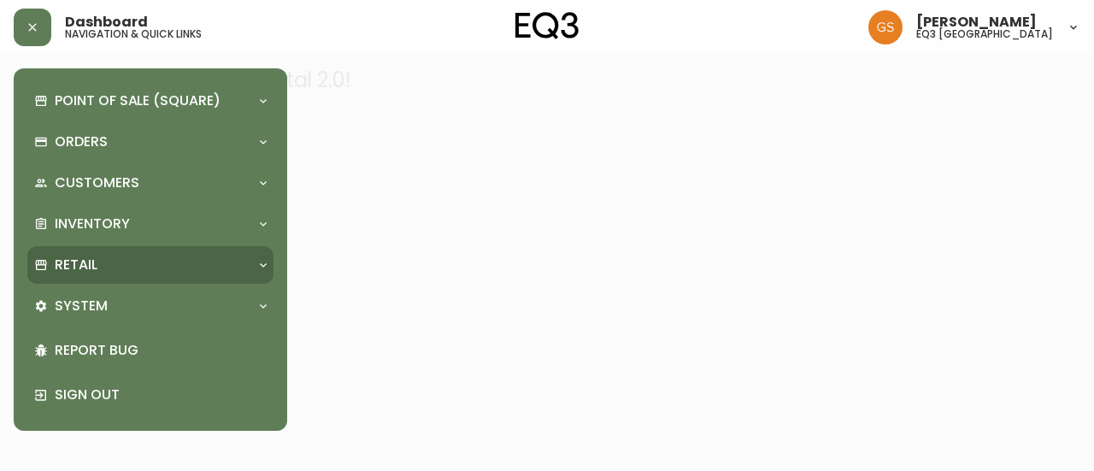 The width and height of the screenshot is (1094, 471). I want to click on div: Customers, so click(150, 183).